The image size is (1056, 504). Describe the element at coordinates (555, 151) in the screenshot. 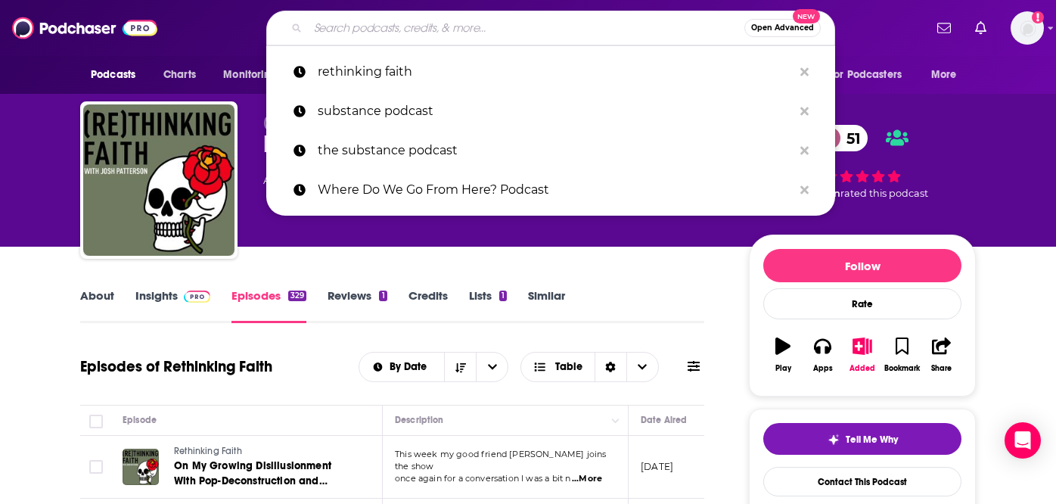

I see `p: the substance podcast` at that location.